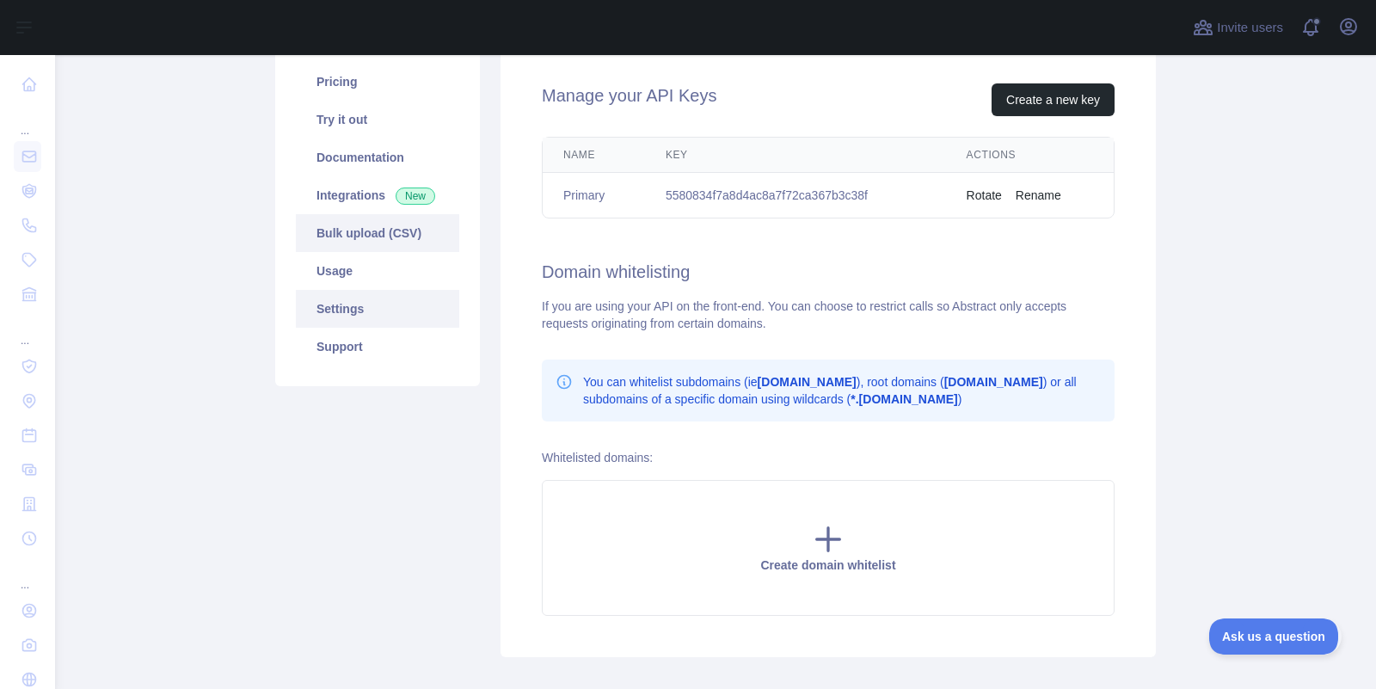 The height and width of the screenshot is (689, 1376). Describe the element at coordinates (842, 390) in the screenshot. I see `p: You can whitelist subdomains (ie ), root domains ( ) or all subdomains of a specific domain using...` at that location.